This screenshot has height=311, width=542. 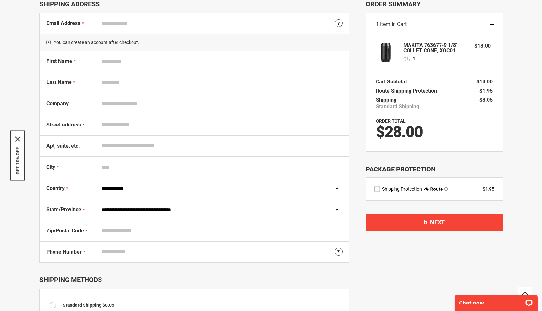 What do you see at coordinates (55, 188) in the screenshot?
I see `span: Country` at bounding box center [55, 188].